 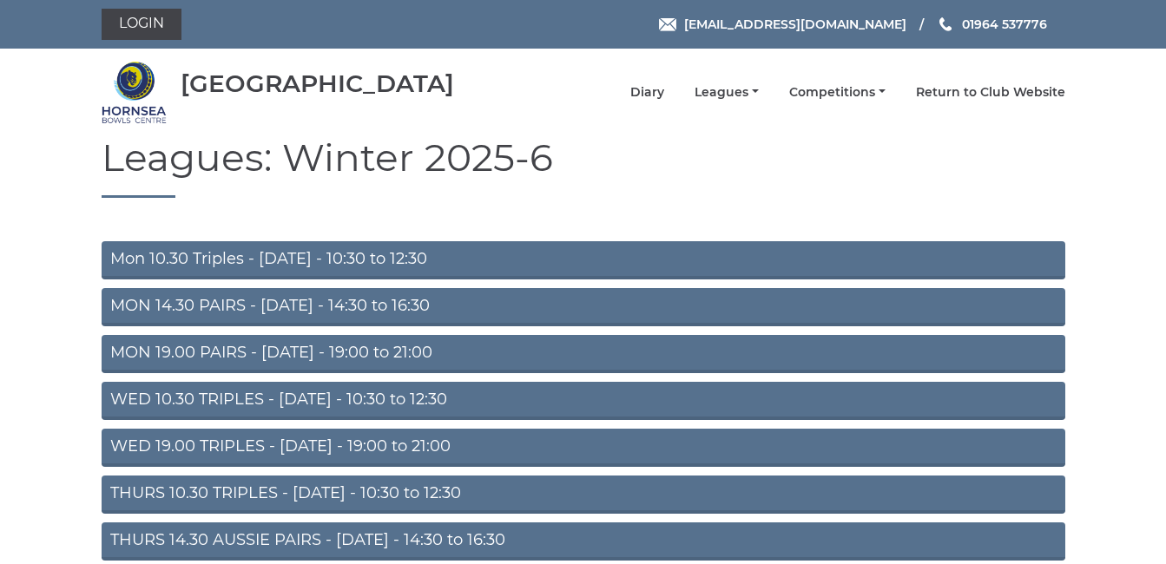 I want to click on a: Return to Club Website, so click(x=991, y=92).